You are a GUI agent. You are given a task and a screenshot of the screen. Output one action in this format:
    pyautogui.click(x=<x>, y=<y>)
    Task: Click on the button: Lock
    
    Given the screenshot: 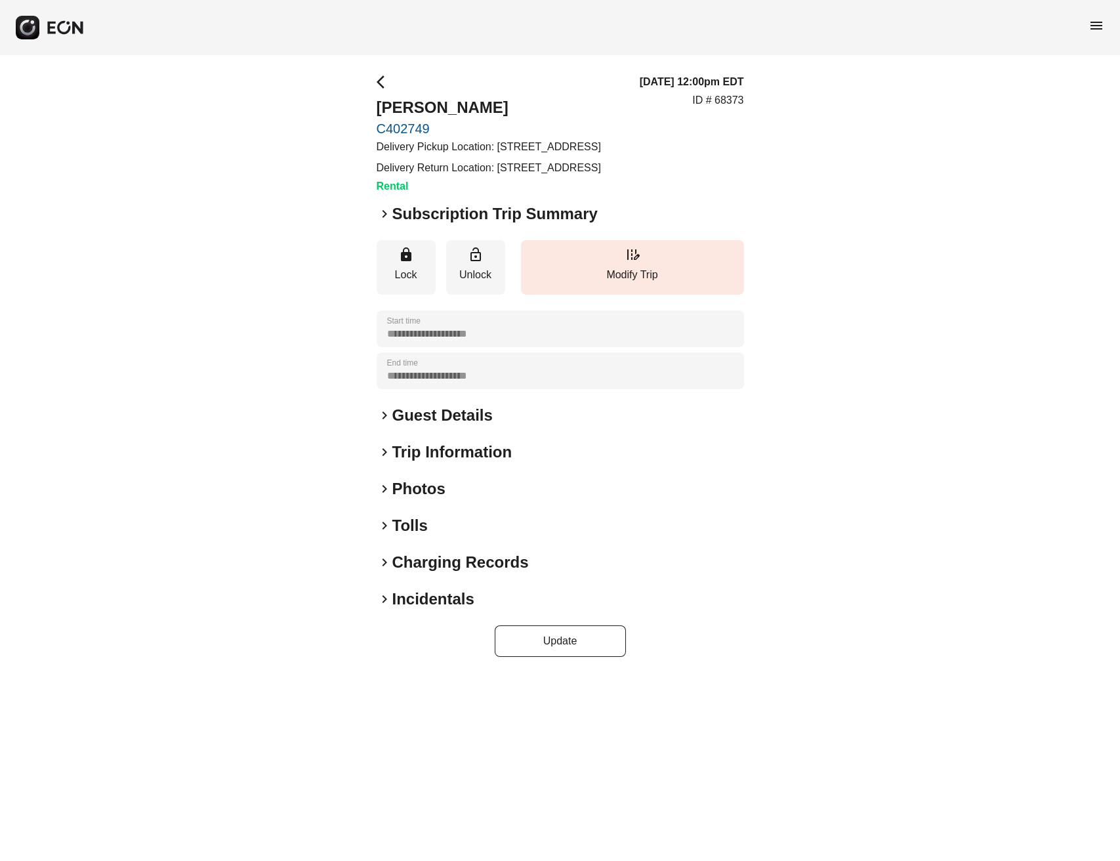 What is the action you would take?
    pyautogui.click(x=406, y=267)
    